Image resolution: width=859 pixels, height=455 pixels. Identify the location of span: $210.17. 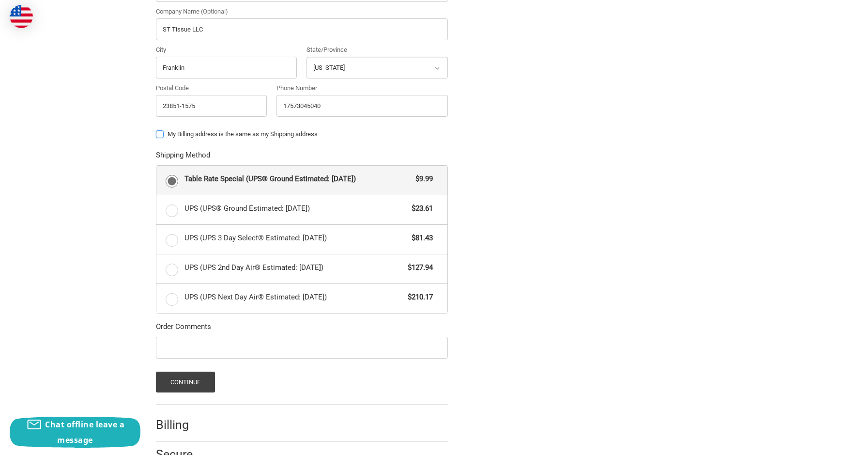
(418, 297).